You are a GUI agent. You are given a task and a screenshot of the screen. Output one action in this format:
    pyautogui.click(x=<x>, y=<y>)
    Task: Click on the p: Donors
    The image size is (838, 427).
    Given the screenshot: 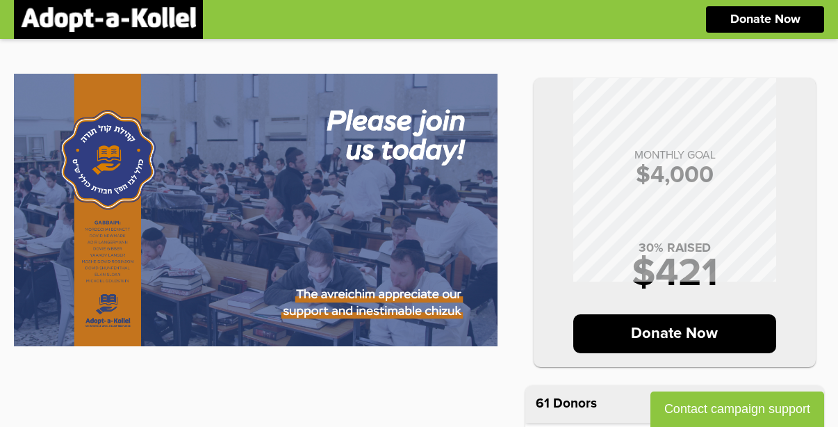 What is the action you would take?
    pyautogui.click(x=575, y=403)
    